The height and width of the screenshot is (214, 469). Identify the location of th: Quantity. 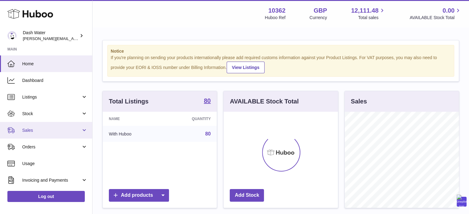
(190, 119).